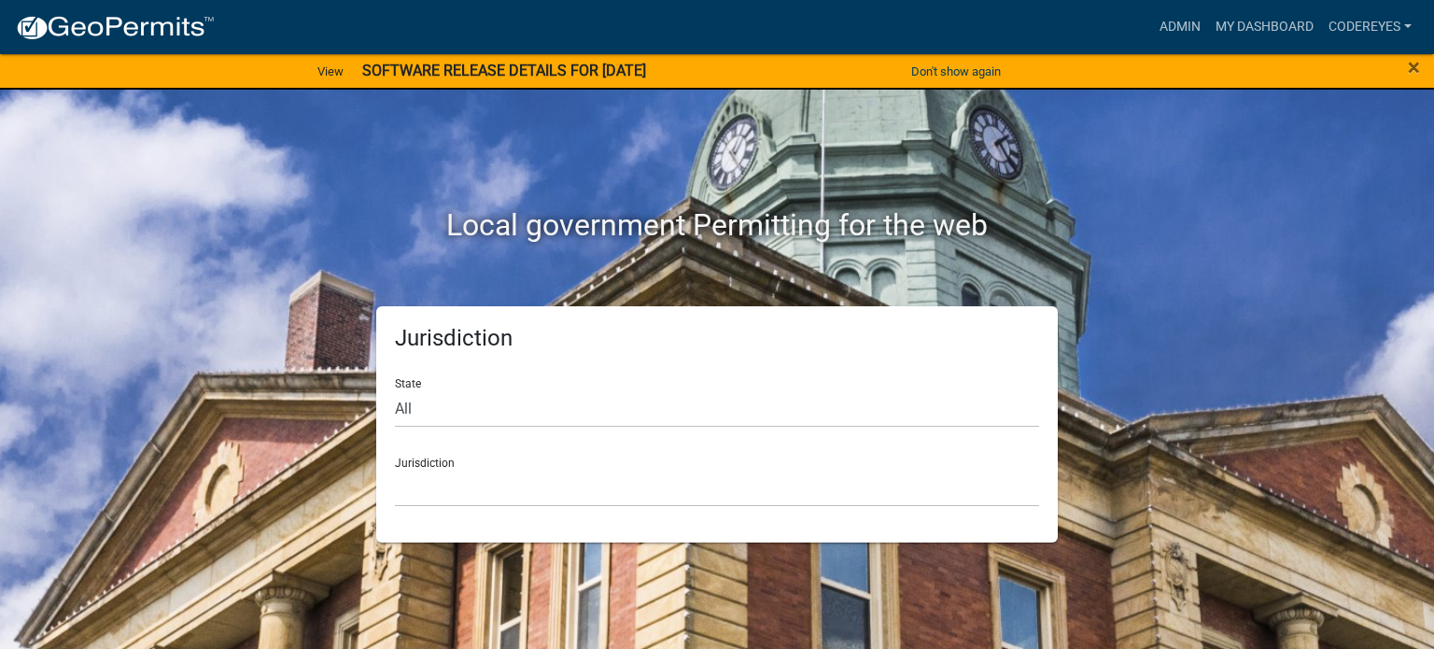 The height and width of the screenshot is (649, 1434). Describe the element at coordinates (717, 225) in the screenshot. I see `h2: Local government Permitting for the web` at that location.